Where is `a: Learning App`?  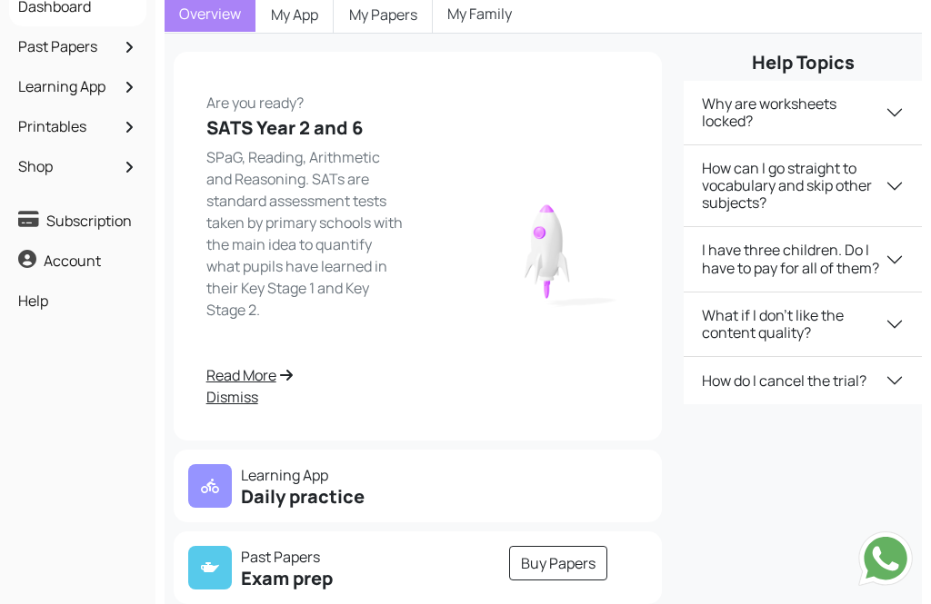
a: Learning App is located at coordinates (77, 86).